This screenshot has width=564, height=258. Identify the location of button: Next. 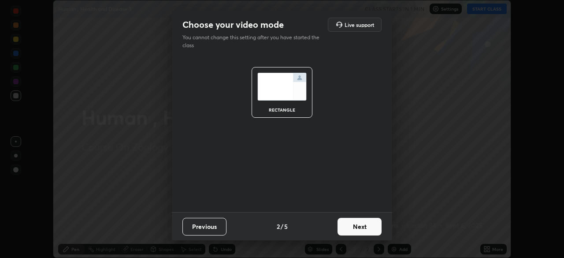
(360, 226).